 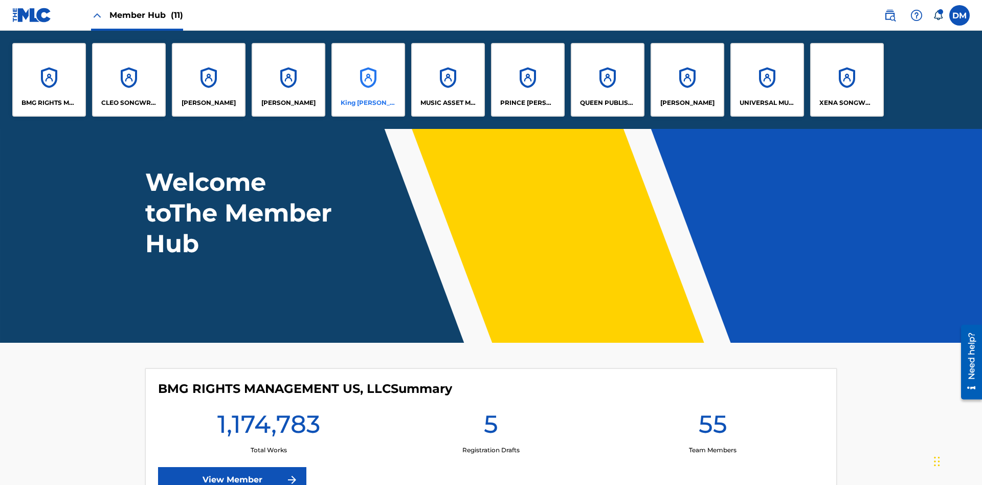 What do you see at coordinates (209, 103) in the screenshot?
I see `p: ELVIS COSTELLO` at bounding box center [209, 103].